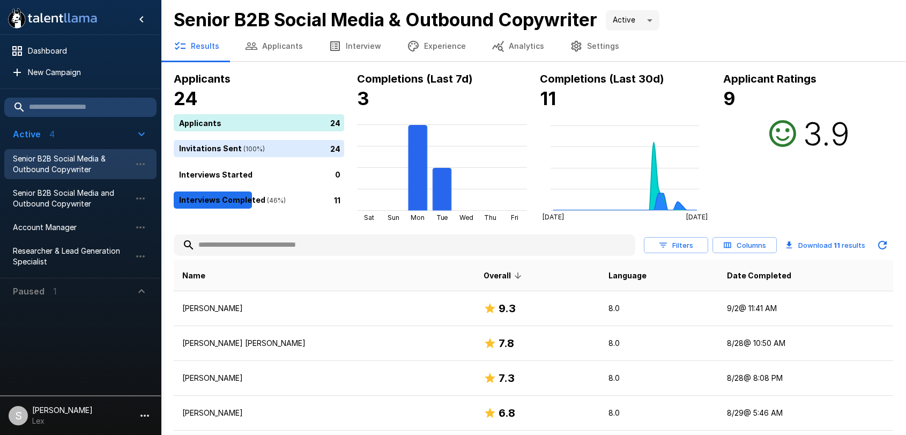 Image resolution: width=906 pixels, height=435 pixels. What do you see at coordinates (467, 217) in the screenshot?
I see `tspan: Wed` at bounding box center [467, 217].